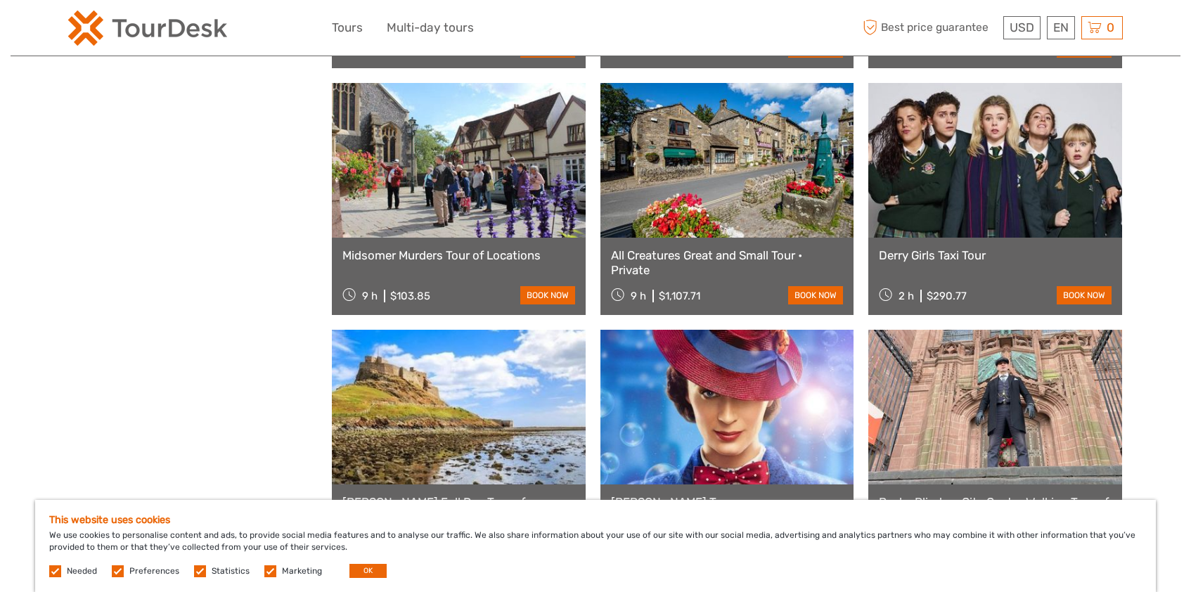  Describe the element at coordinates (679, 296) in the screenshot. I see `div: $1,107.71` at that location.